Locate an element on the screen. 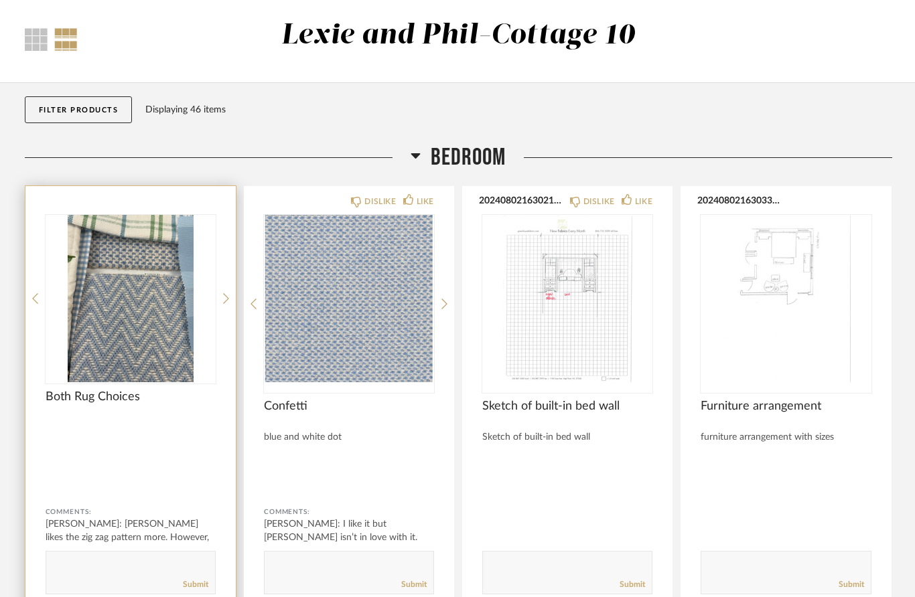  div: Sketch of built-in bed wall is located at coordinates (567, 437).